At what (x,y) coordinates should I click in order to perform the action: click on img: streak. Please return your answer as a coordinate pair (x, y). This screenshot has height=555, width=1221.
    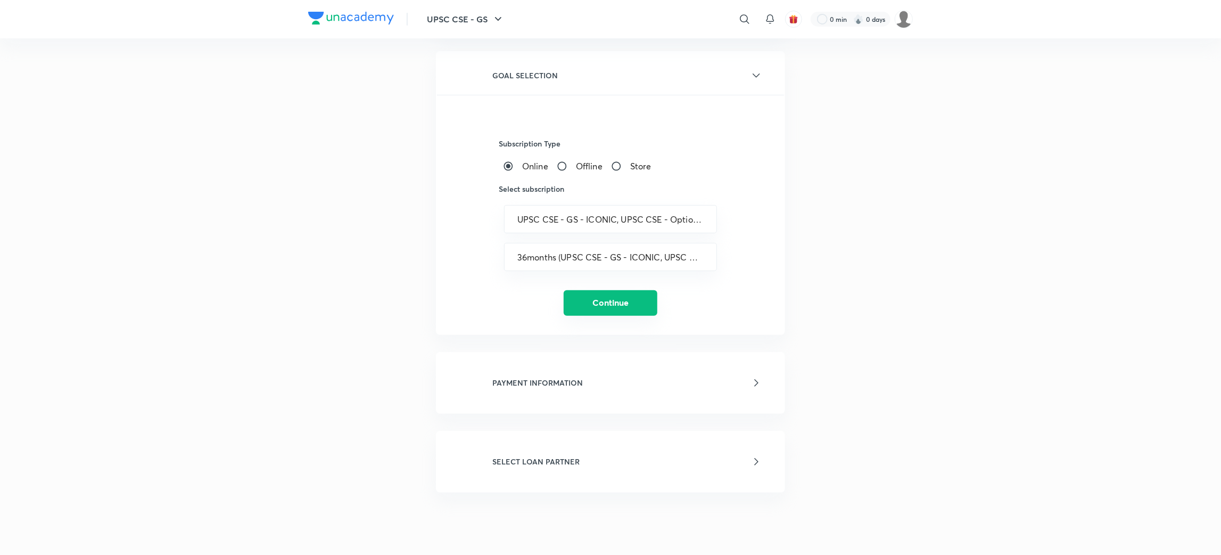
    Looking at the image, I should click on (859, 19).